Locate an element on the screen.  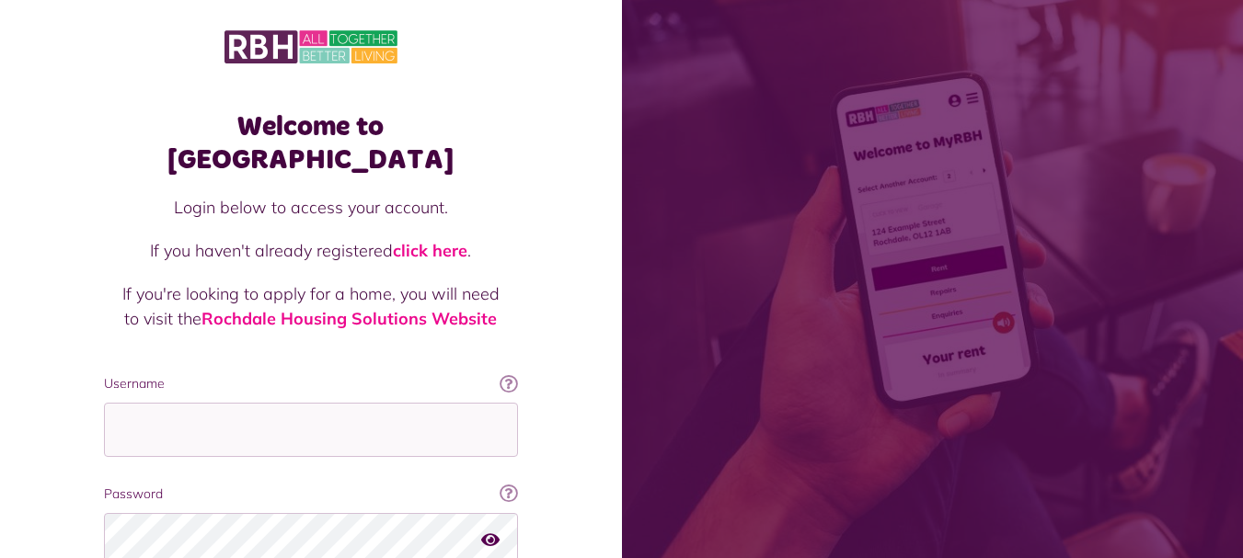
p: If you haven't already registered . is located at coordinates (311, 250).